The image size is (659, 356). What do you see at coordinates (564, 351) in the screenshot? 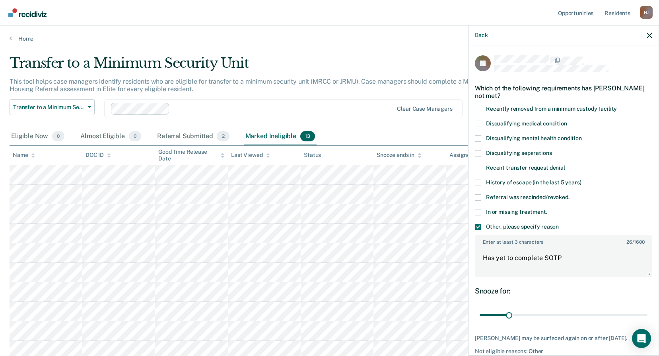
I see `div: Not eligible reasons: Other` at bounding box center [564, 351].